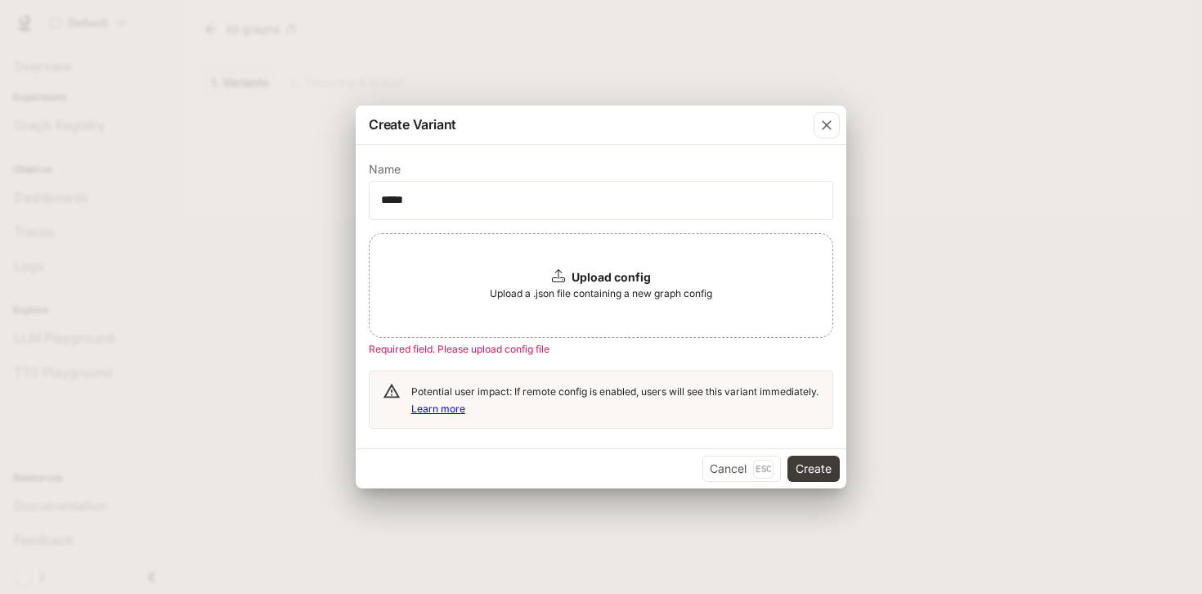 The height and width of the screenshot is (594, 1202). Describe the element at coordinates (412, 124) in the screenshot. I see `p: Create Variant` at that location.